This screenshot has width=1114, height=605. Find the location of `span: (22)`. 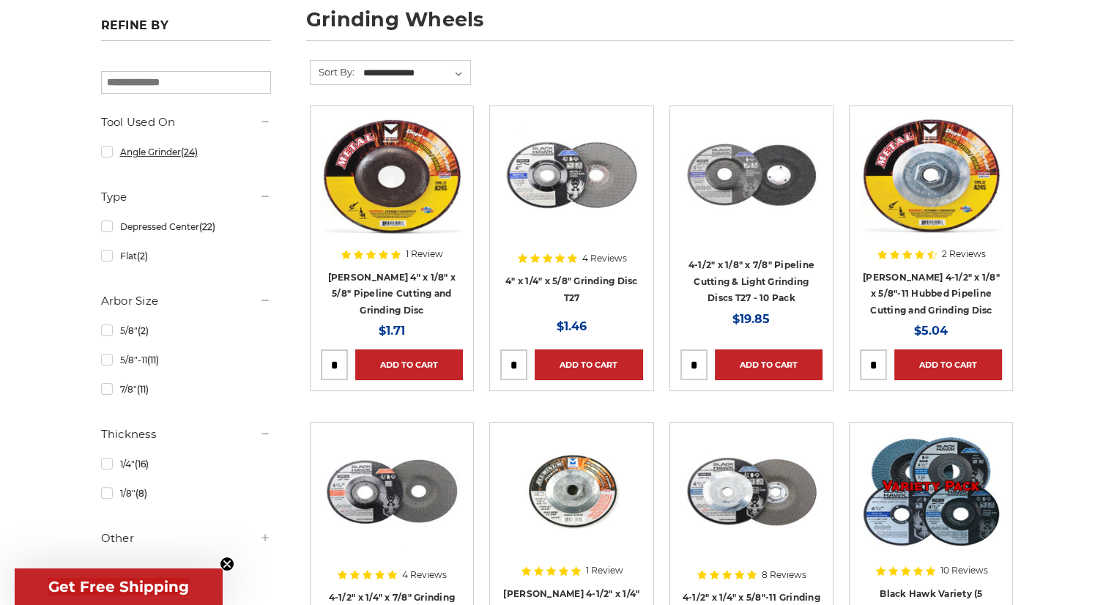

span: (22) is located at coordinates (207, 226).